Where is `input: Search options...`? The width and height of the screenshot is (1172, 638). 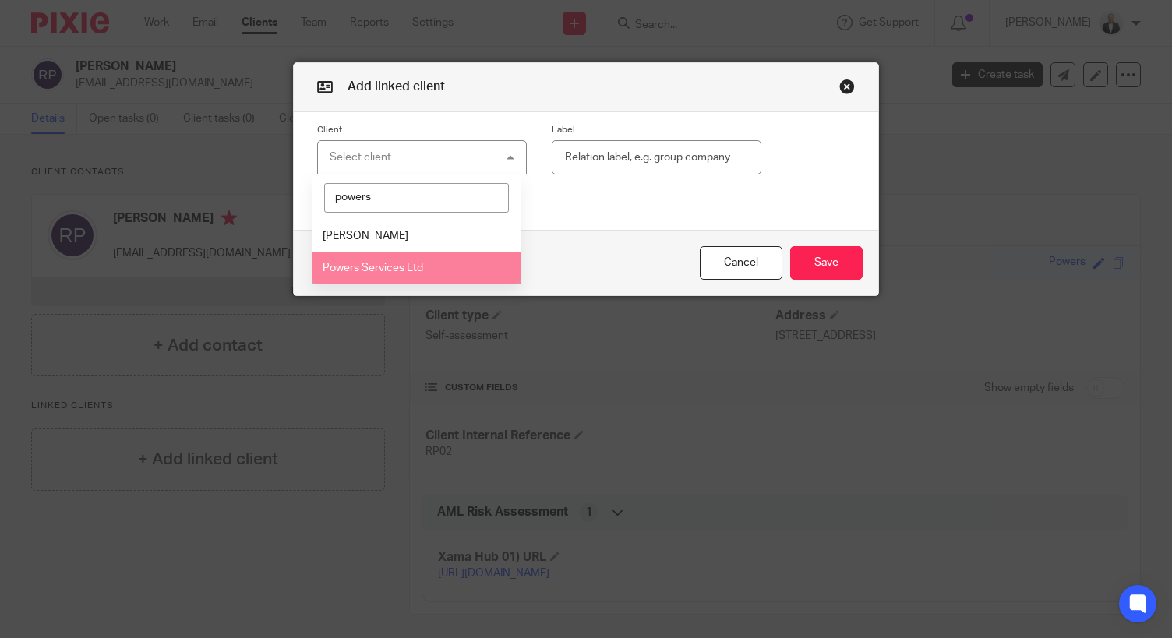 input: Search options... is located at coordinates (416, 198).